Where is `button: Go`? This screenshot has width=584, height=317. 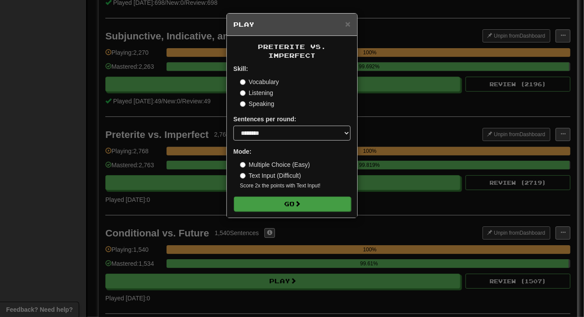 button: Go is located at coordinates (293, 204).